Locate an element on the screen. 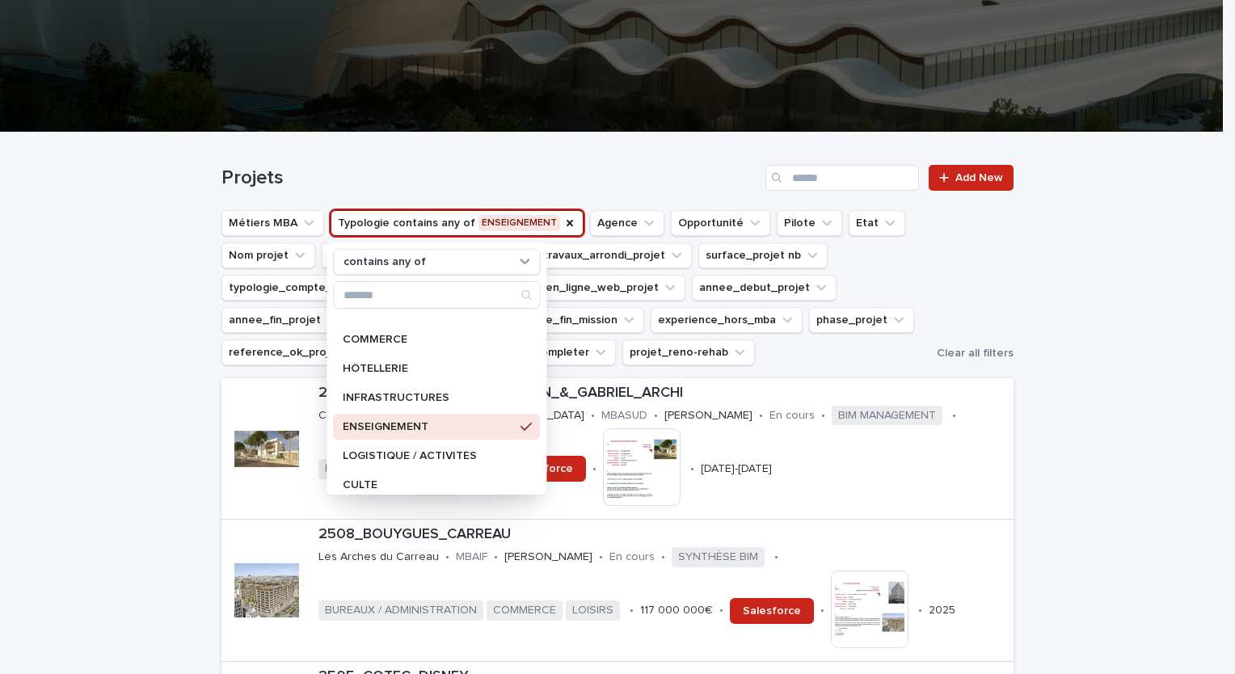 This screenshot has height=674, width=1235. p: CULTE is located at coordinates (428, 485).